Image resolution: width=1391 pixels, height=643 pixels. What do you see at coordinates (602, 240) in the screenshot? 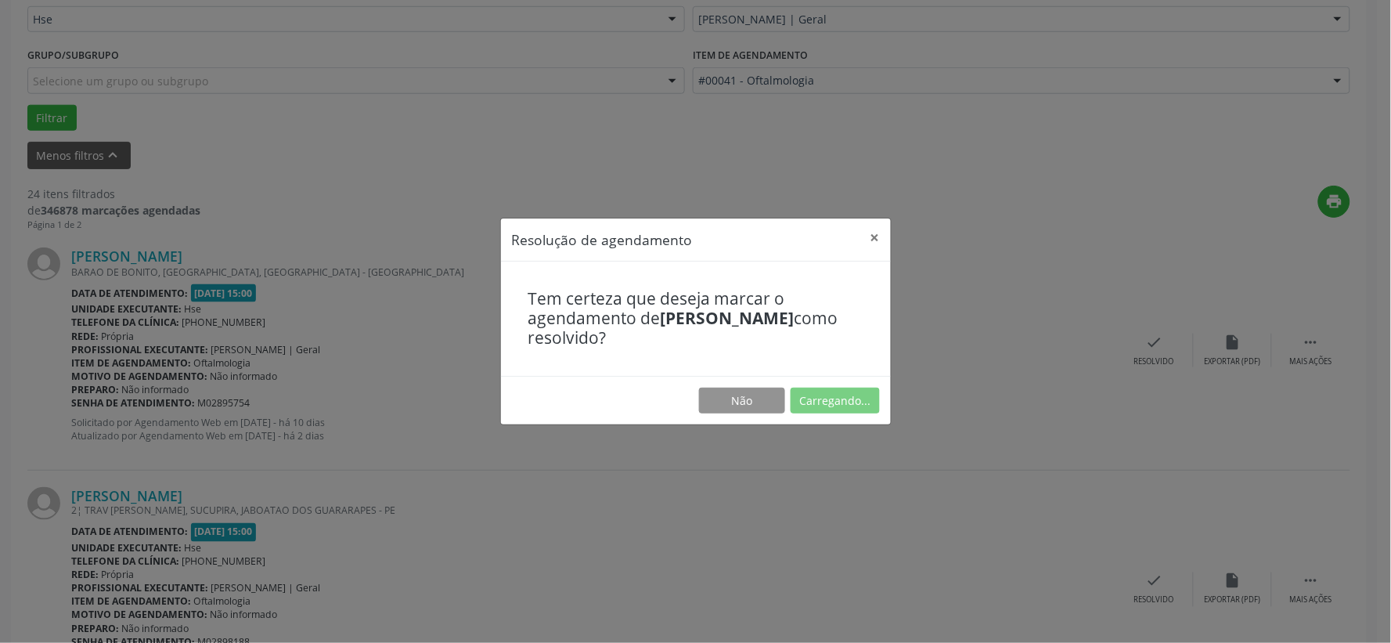
I see `h5: Resolução de agendamento` at bounding box center [602, 240].